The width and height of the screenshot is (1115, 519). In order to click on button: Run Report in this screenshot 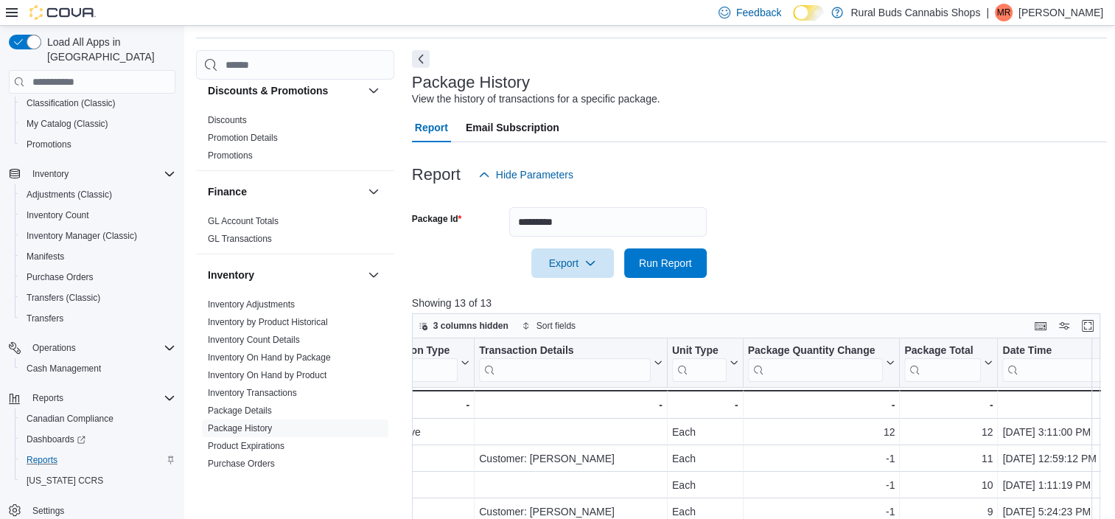, I will do `click(666, 263)`.